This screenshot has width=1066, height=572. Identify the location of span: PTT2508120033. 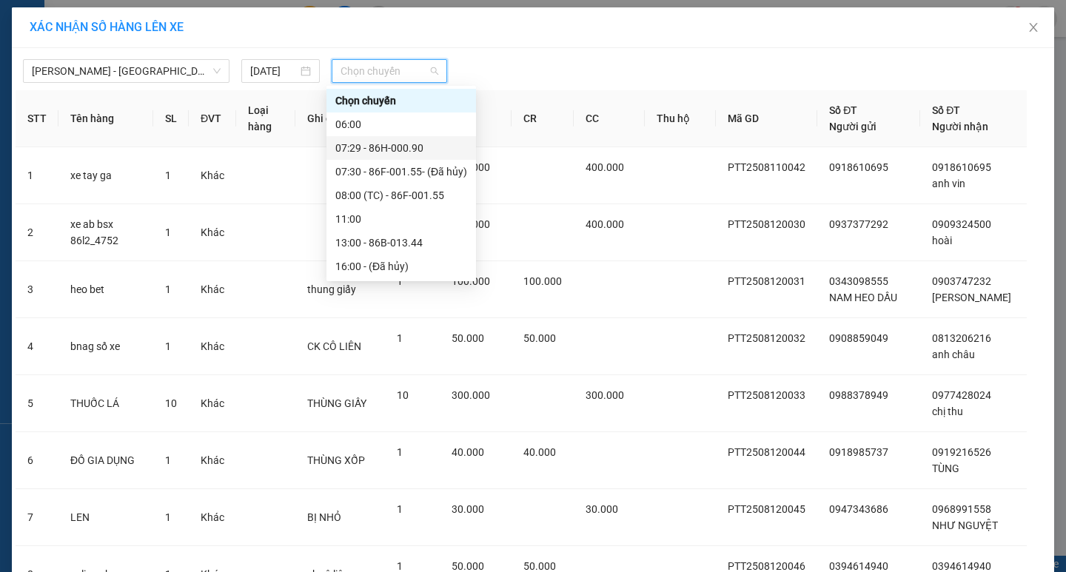
(766, 395).